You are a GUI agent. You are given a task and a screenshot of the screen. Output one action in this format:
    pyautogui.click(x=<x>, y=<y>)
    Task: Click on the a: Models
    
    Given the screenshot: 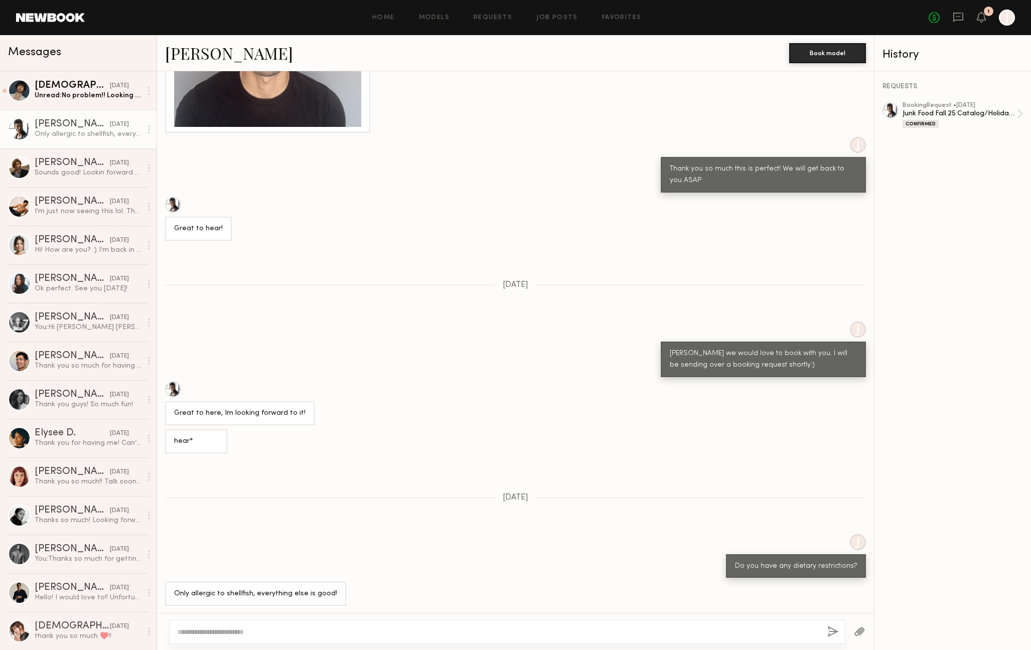 What is the action you would take?
    pyautogui.click(x=434, y=18)
    